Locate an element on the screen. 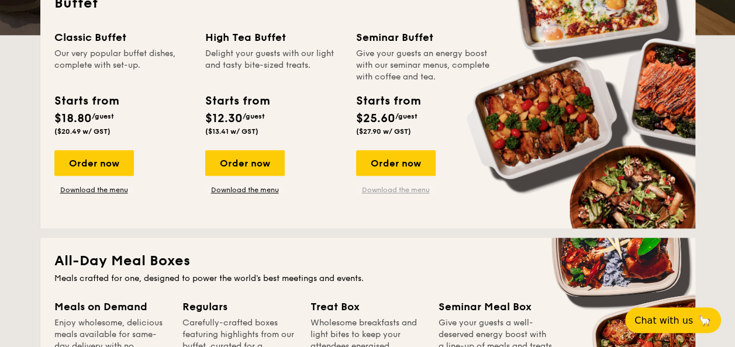 Image resolution: width=735 pixels, height=347 pixels. button: Chat with us🦙 is located at coordinates (673, 320).